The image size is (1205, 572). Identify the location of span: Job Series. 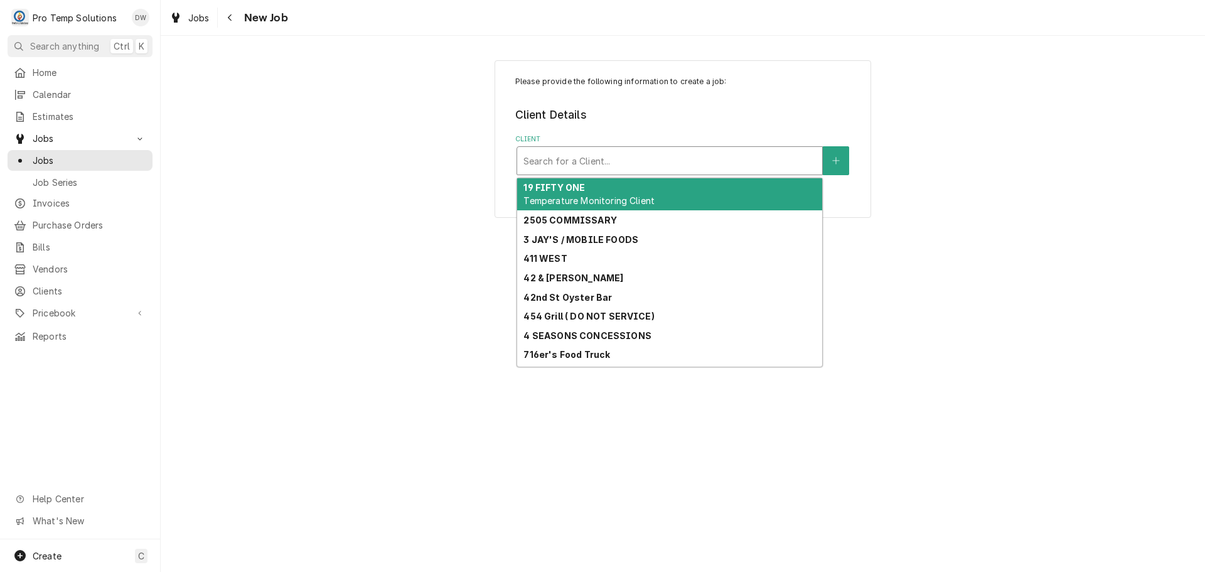
(89, 182).